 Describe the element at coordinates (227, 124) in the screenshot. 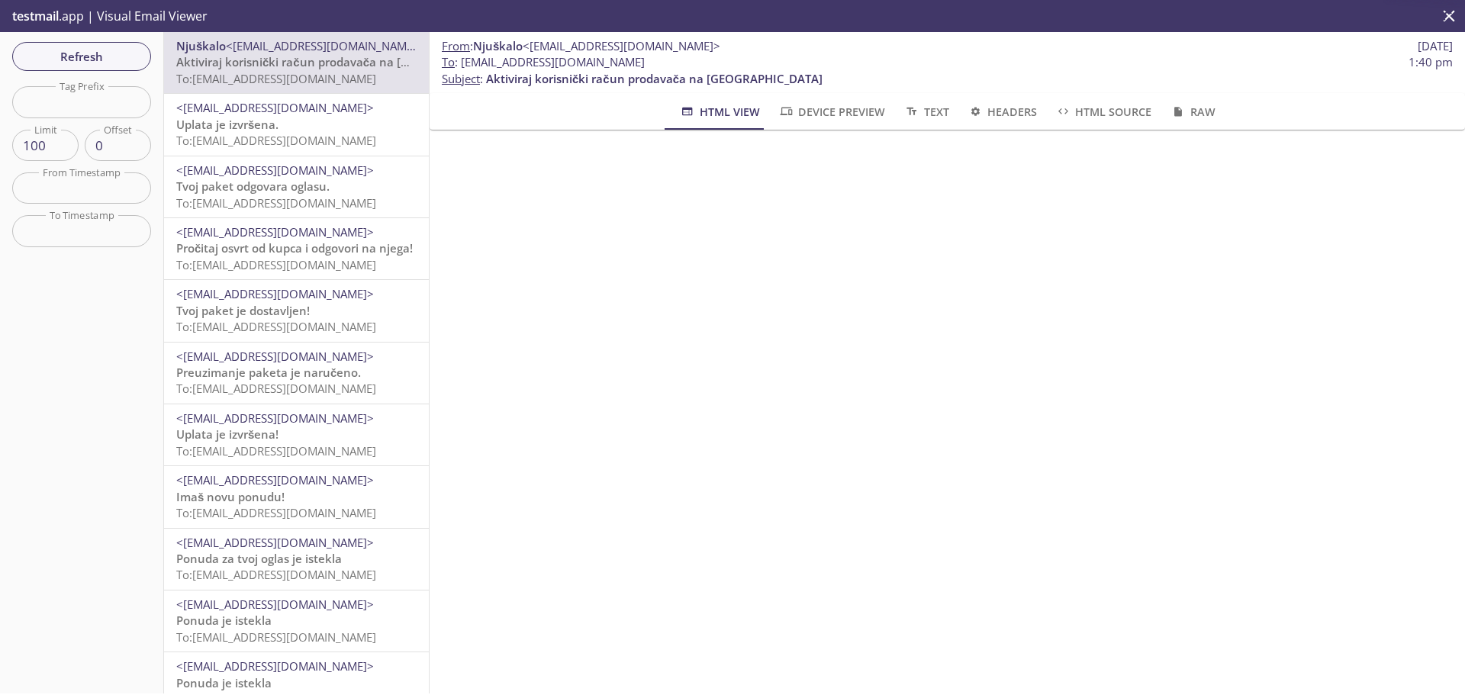

I see `span: Uplata je izvršena.` at that location.